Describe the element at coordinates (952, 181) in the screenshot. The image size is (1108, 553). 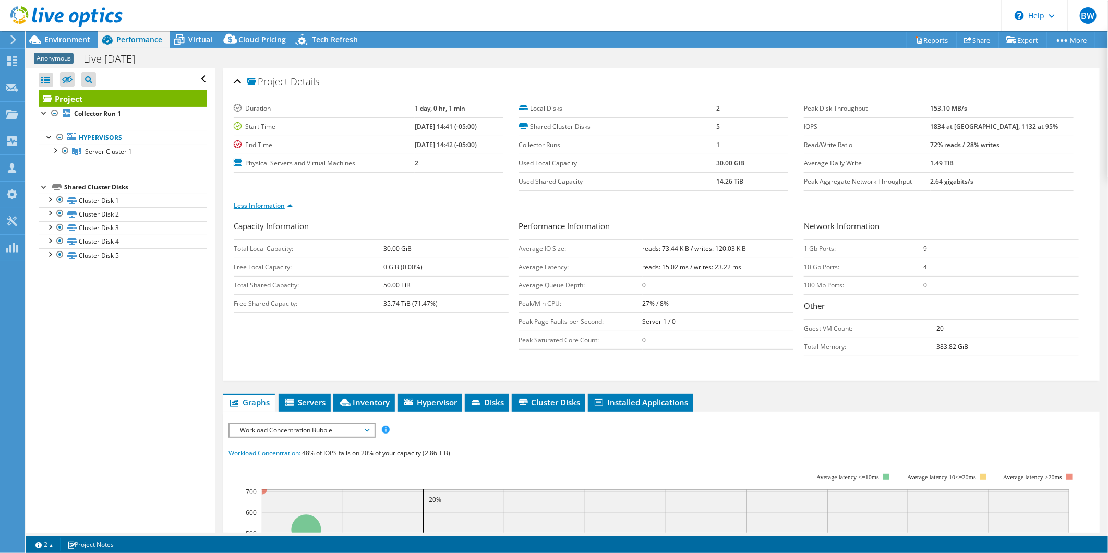
I see `b: 2.64 gigabits/s` at that location.